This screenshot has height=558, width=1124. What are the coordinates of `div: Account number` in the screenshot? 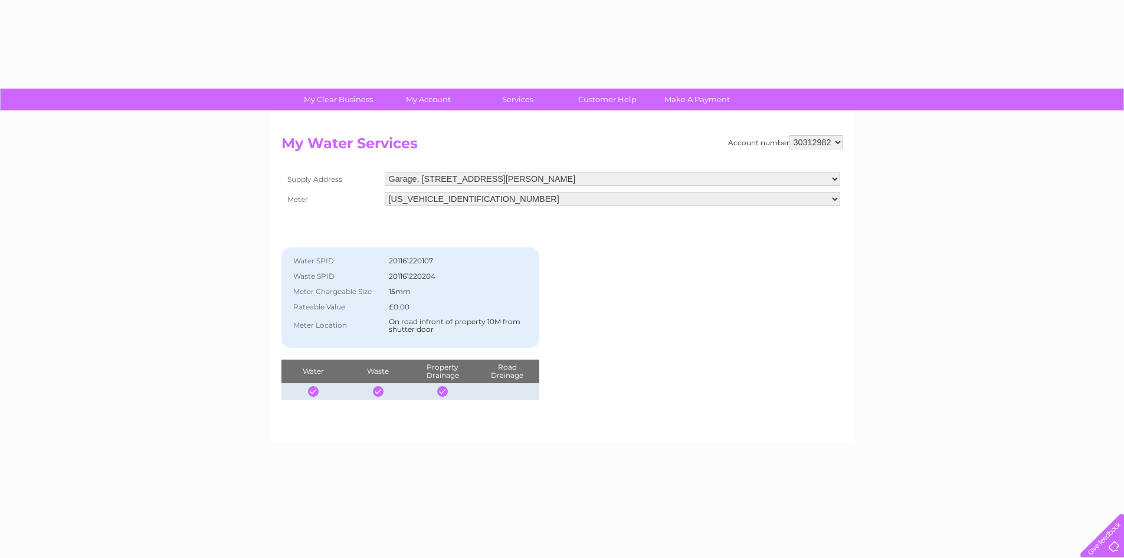 It's located at (785, 142).